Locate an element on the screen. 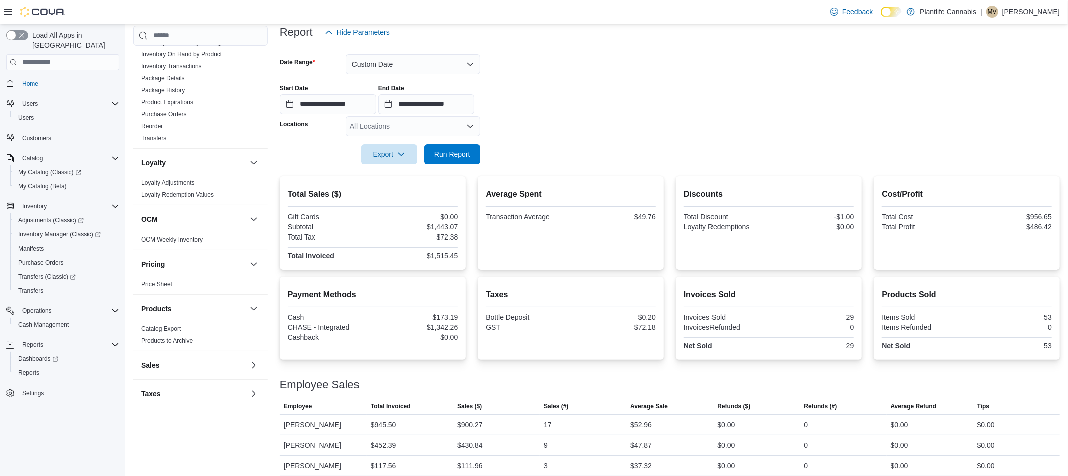 The image size is (1068, 476). a: Price Sheet is located at coordinates (157, 283).